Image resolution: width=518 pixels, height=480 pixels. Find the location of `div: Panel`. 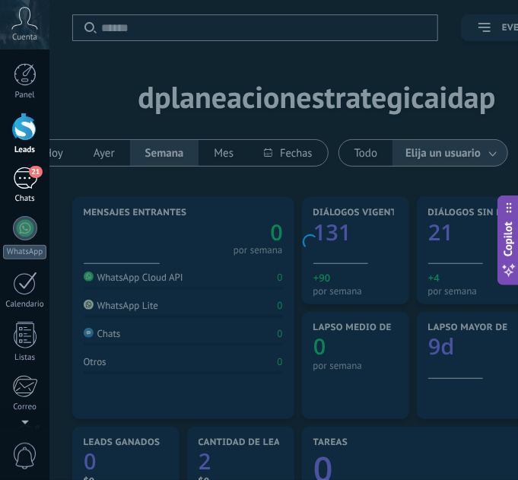

div: Panel is located at coordinates (25, 95).